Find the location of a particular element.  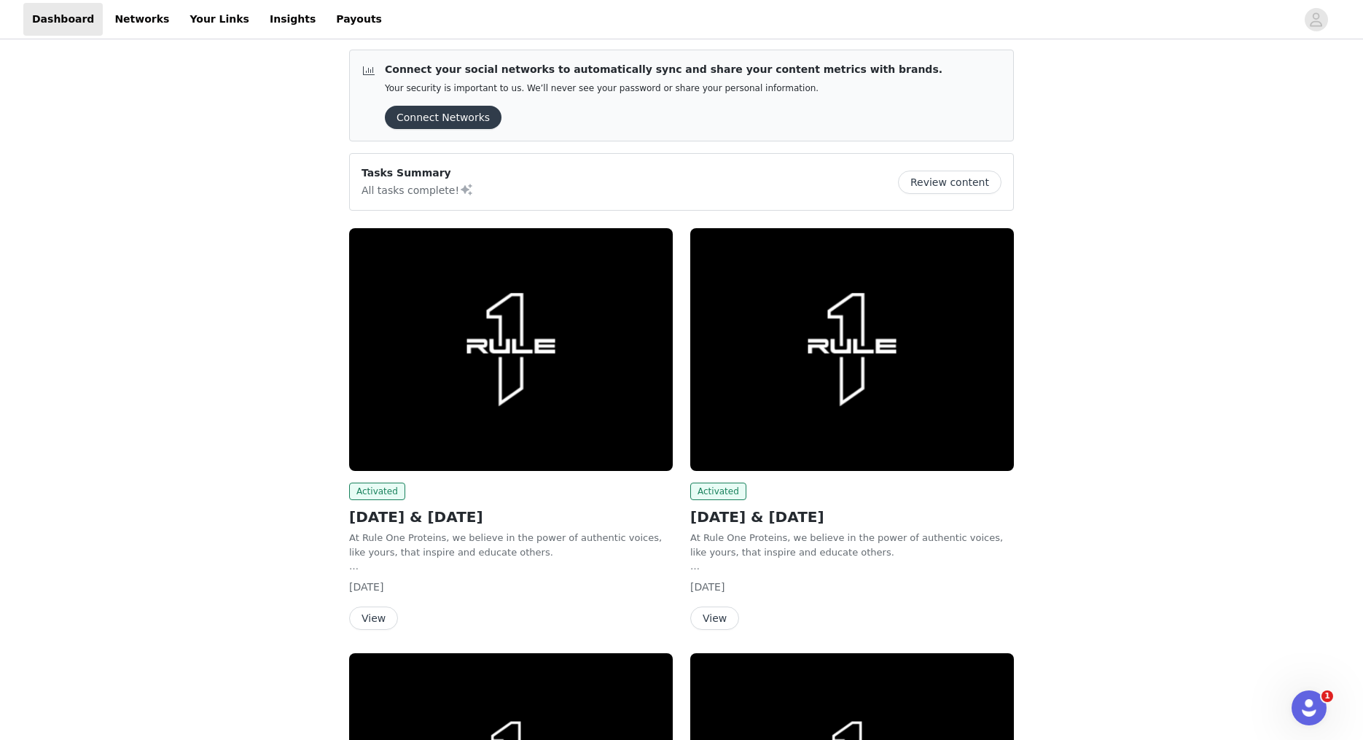

a: Your Links is located at coordinates (219, 19).